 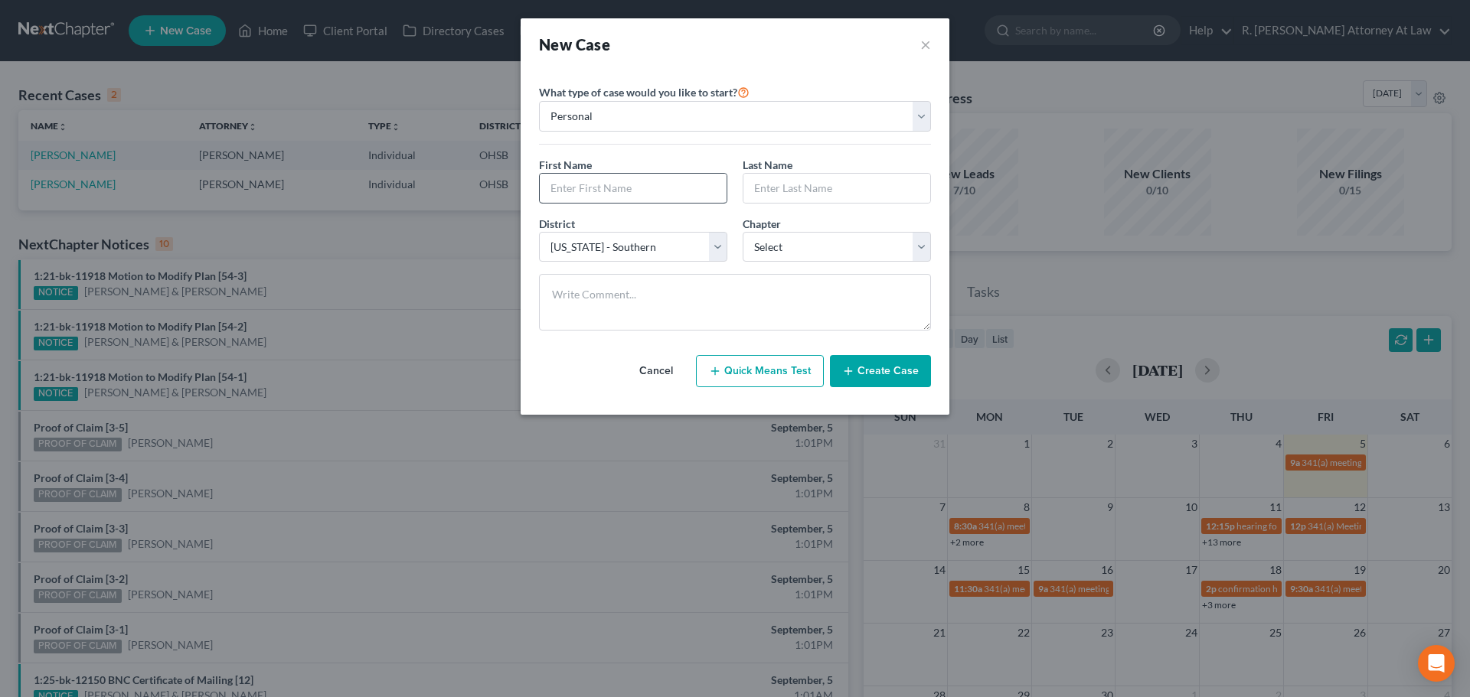 I want to click on button: Create Case, so click(x=880, y=371).